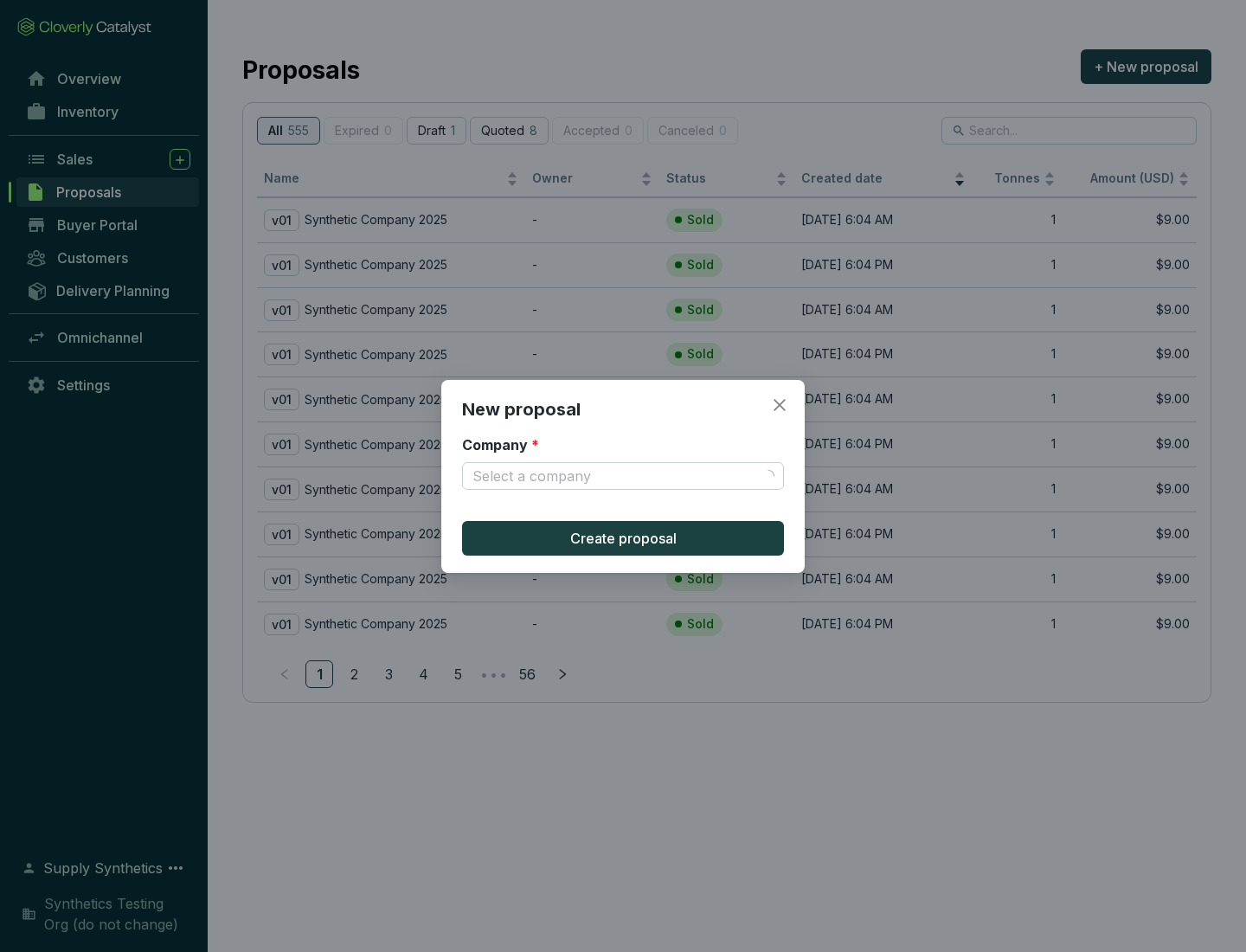 The width and height of the screenshot is (1246, 952). I want to click on span: Create proposal, so click(623, 537).